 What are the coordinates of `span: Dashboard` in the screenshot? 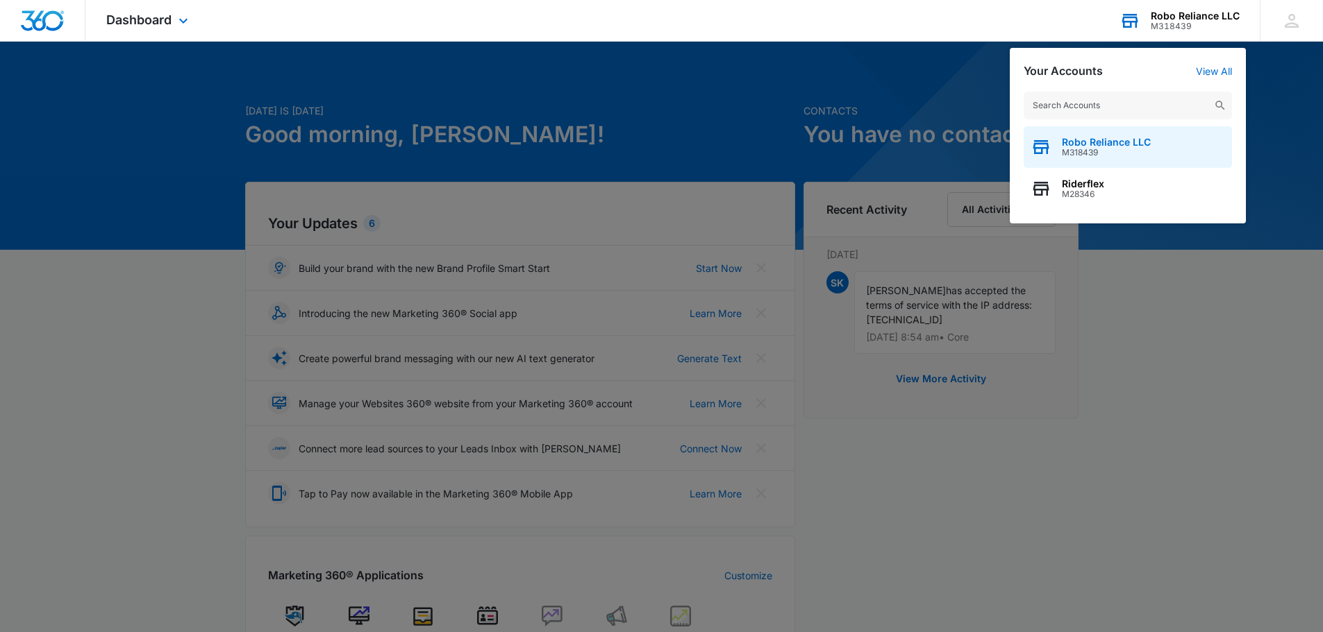 It's located at (139, 19).